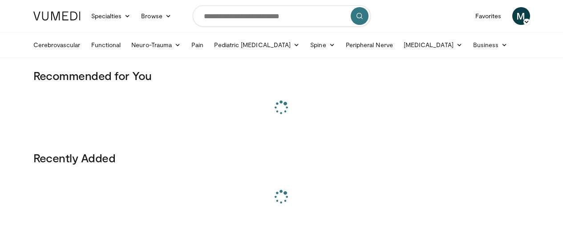 This screenshot has height=245, width=563. Describe the element at coordinates (106, 45) in the screenshot. I see `a: Functional` at that location.